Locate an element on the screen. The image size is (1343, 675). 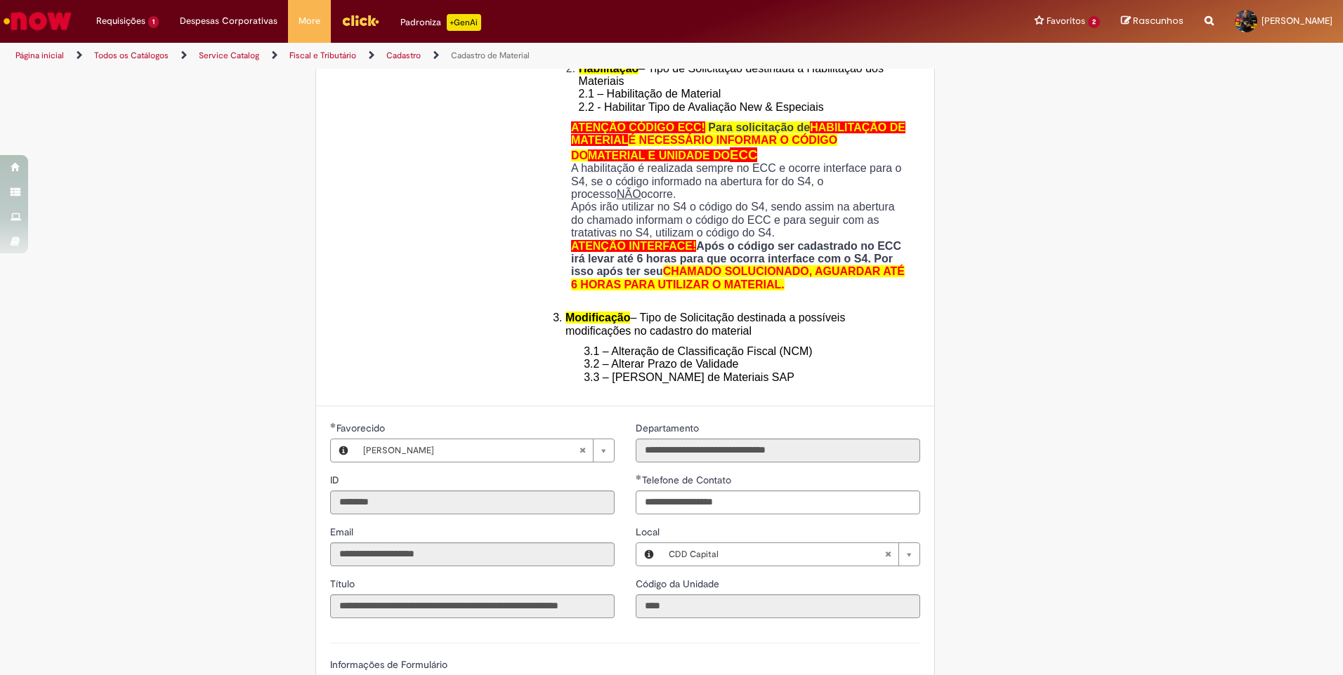
a: Rascunhos is located at coordinates (1152, 21).